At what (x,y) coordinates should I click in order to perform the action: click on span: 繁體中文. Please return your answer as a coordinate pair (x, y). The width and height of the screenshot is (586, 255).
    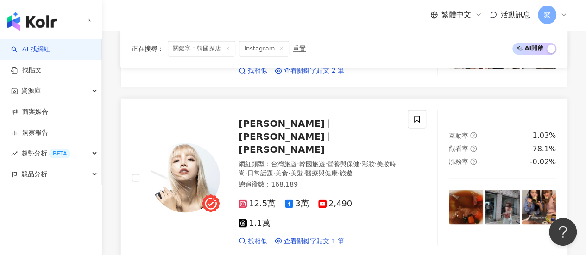
    Looking at the image, I should click on (457, 15).